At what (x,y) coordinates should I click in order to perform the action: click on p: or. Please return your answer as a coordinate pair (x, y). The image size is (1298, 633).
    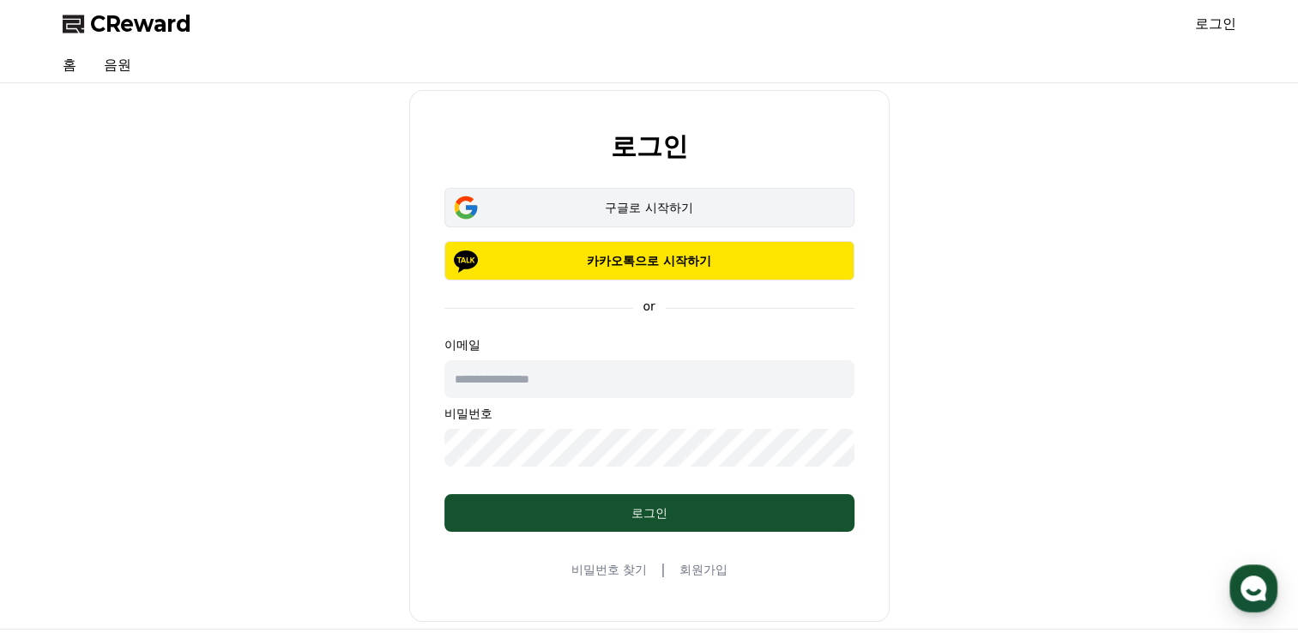
    Looking at the image, I should click on (649, 306).